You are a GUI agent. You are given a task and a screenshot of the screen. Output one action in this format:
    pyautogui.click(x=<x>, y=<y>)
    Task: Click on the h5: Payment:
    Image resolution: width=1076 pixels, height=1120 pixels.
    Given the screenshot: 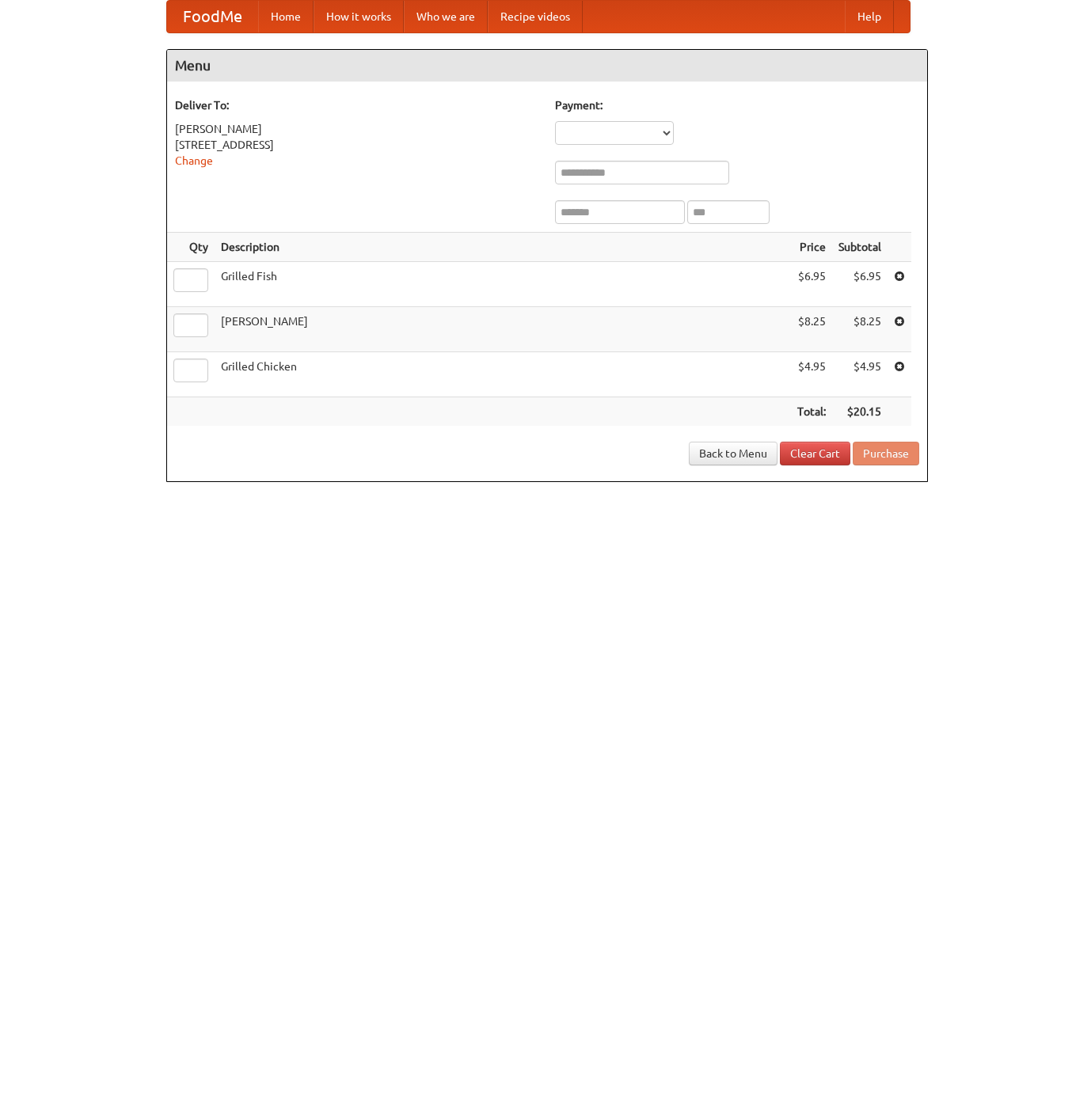 What is the action you would take?
    pyautogui.click(x=737, y=105)
    